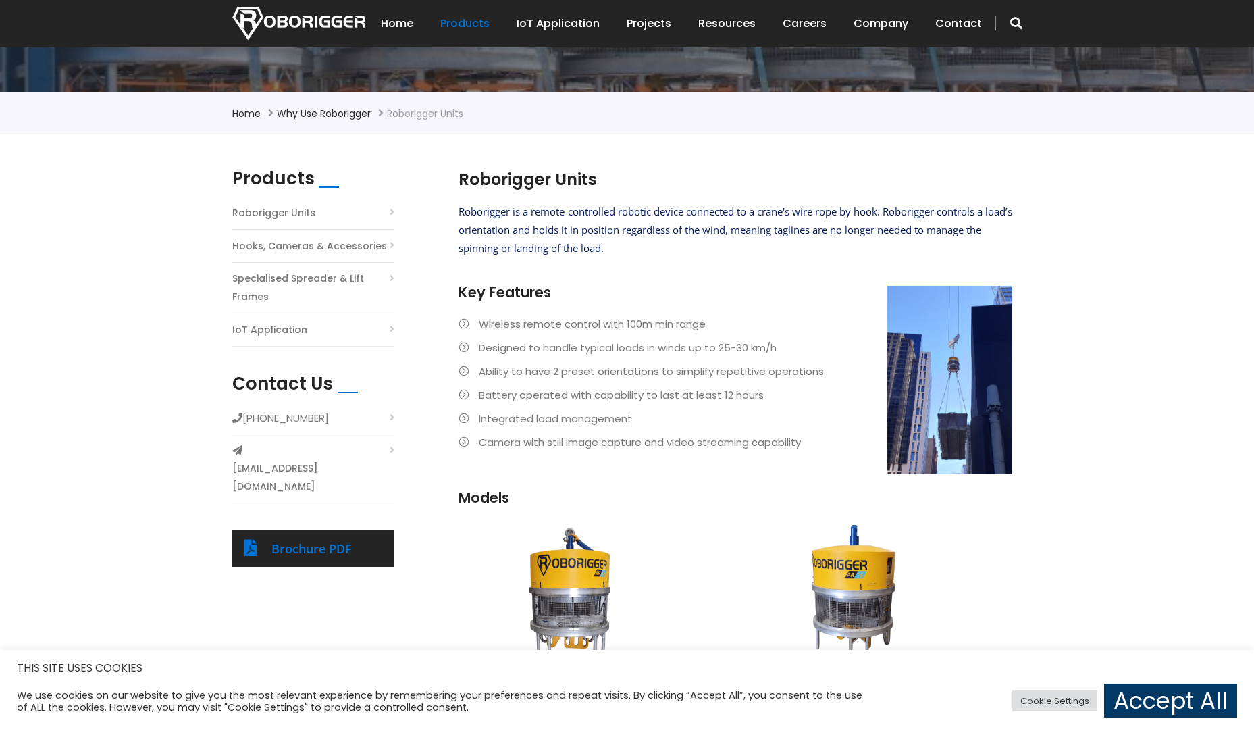  I want to click on a: Brochure PDF, so click(311, 548).